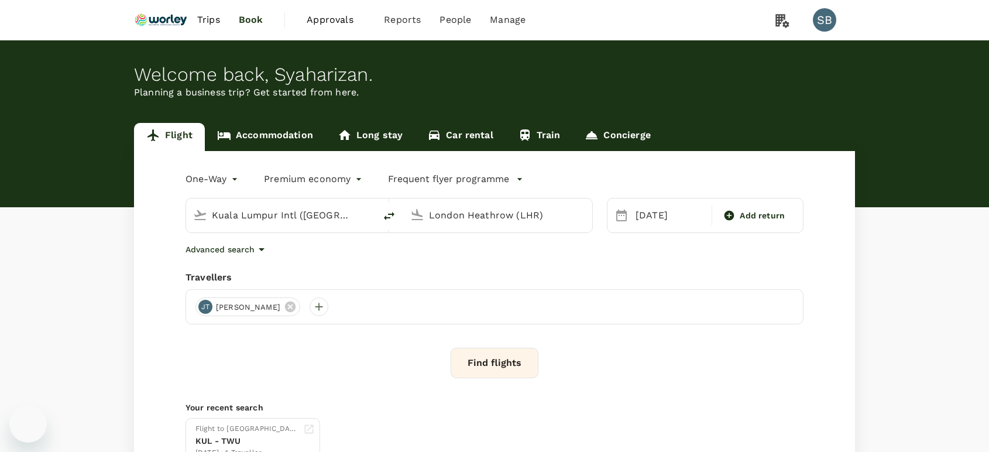  What do you see at coordinates (455, 179) in the screenshot?
I see `button: Frequent flyer programme` at bounding box center [455, 179].